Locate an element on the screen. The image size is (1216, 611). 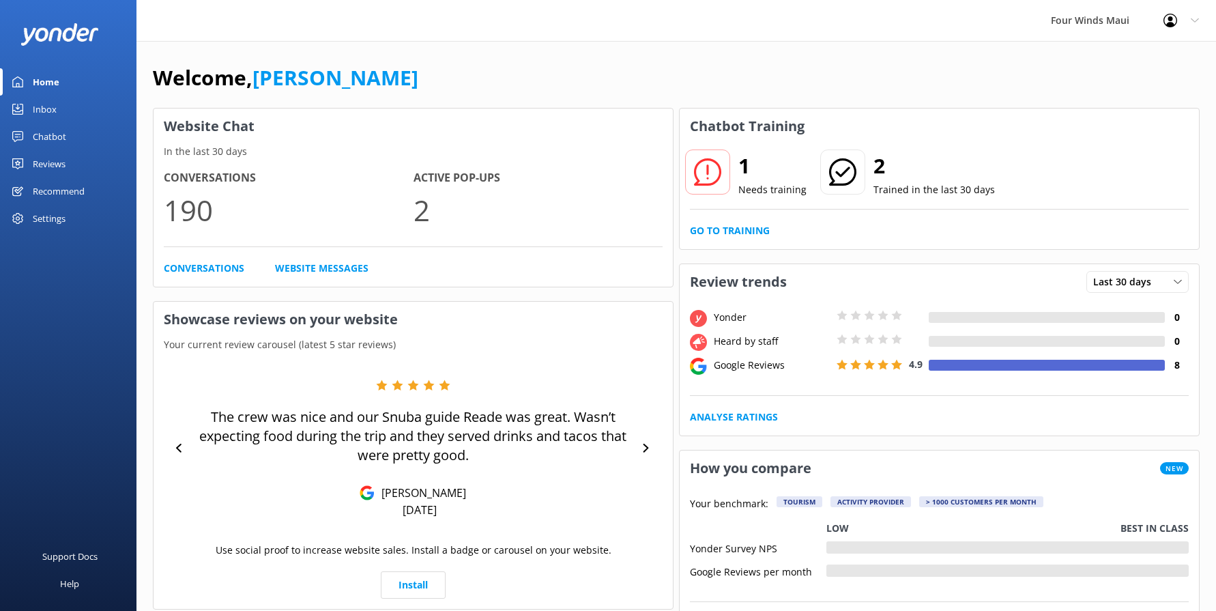
div: Yonder is located at coordinates (772, 317).